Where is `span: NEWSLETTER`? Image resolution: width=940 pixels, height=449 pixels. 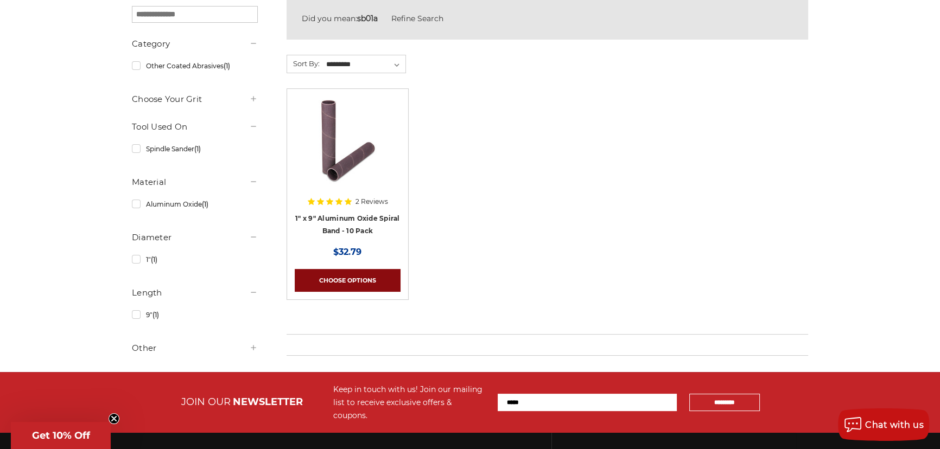 span: NEWSLETTER is located at coordinates (267, 402).